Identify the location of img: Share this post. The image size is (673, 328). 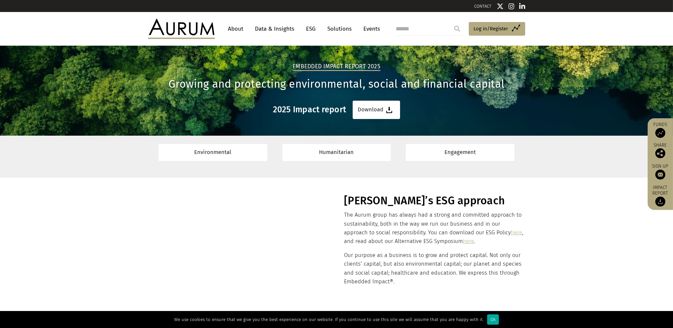
(660, 153).